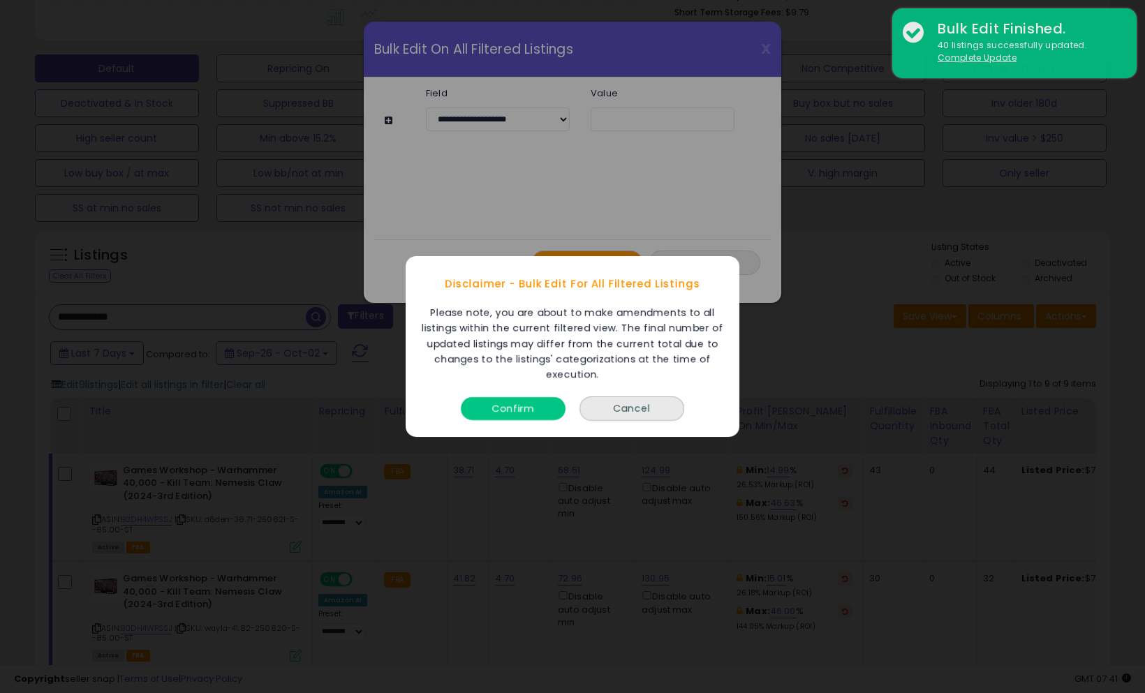 This screenshot has width=1145, height=693. Describe the element at coordinates (632, 409) in the screenshot. I see `button: Cancel` at that location.